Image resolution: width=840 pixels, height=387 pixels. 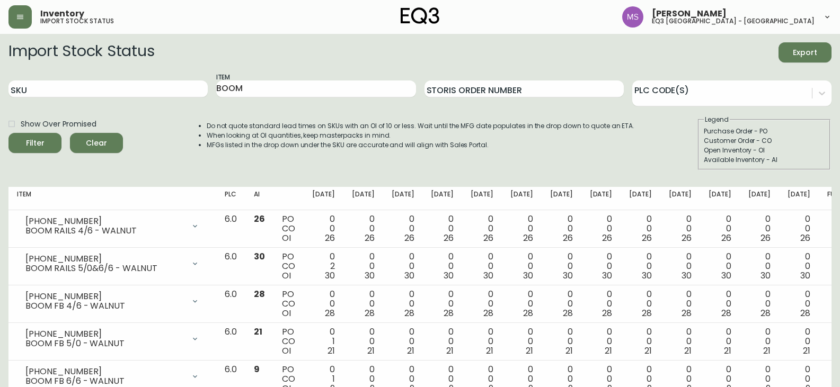 What do you see at coordinates (764, 150) in the screenshot?
I see `div: Open Inventory - OI` at bounding box center [764, 150].